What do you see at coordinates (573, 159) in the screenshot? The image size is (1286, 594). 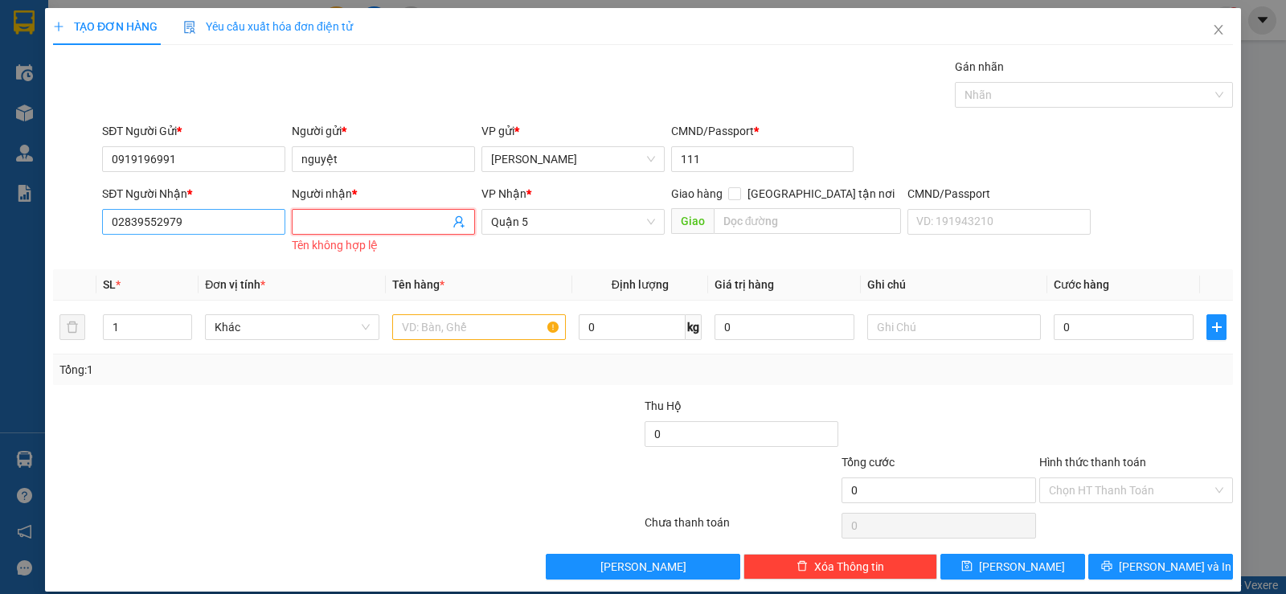 I see `span: Phan Rang` at bounding box center [573, 159].